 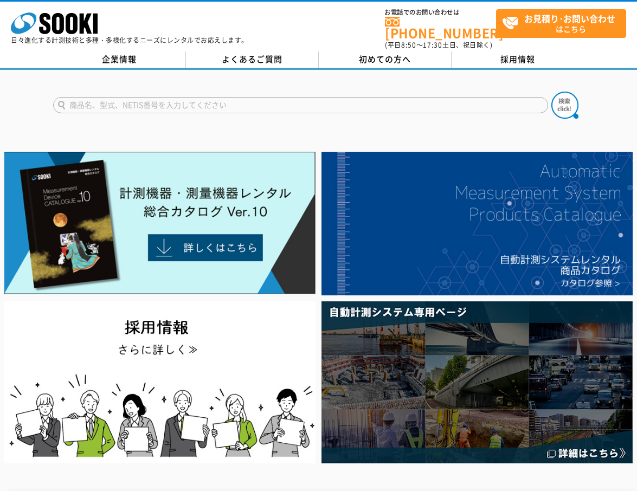 I want to click on a: 初めての方へ, so click(x=385, y=60).